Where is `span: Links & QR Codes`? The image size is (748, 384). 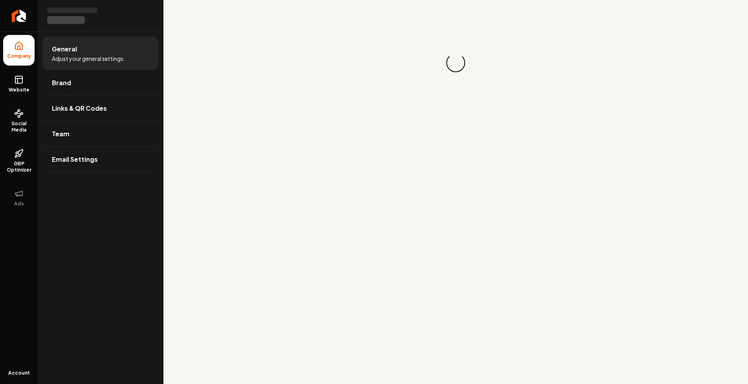 span: Links & QR Codes is located at coordinates (79, 108).